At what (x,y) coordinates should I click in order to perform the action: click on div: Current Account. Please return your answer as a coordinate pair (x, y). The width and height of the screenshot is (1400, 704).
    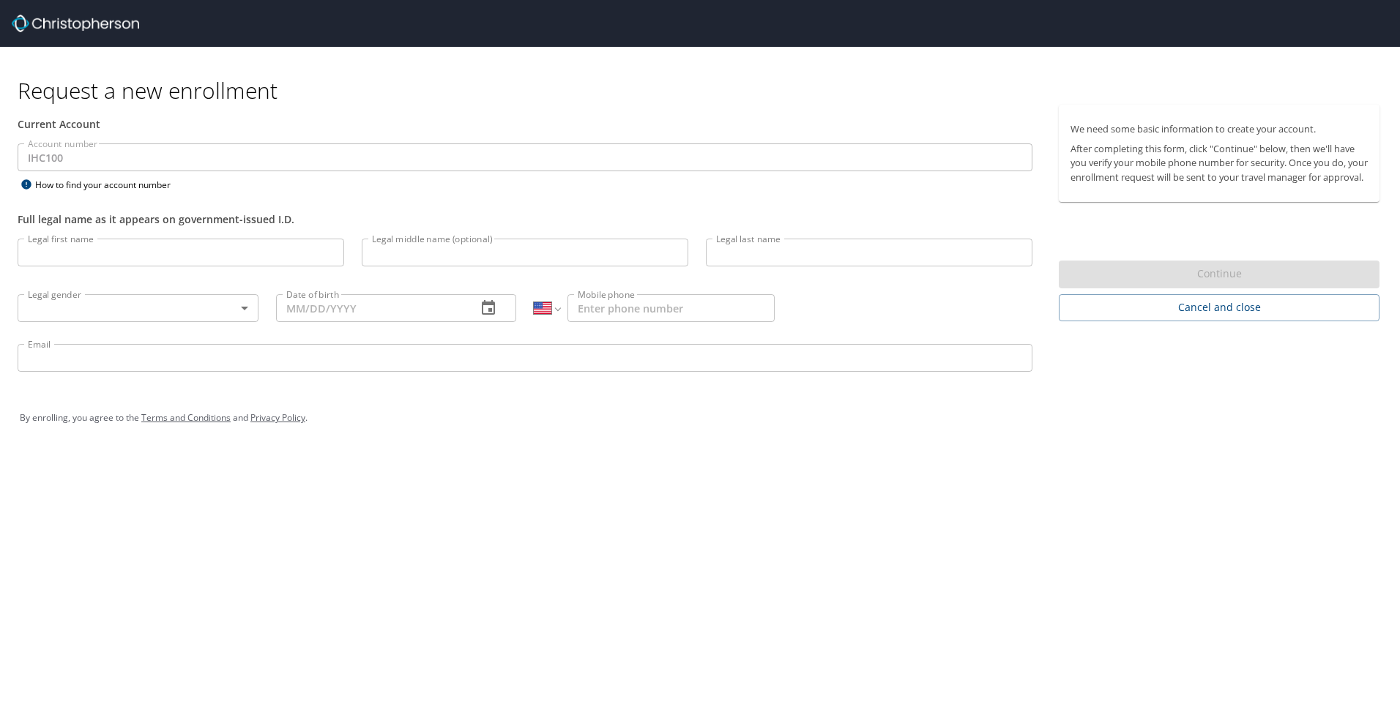
    Looking at the image, I should click on (525, 124).